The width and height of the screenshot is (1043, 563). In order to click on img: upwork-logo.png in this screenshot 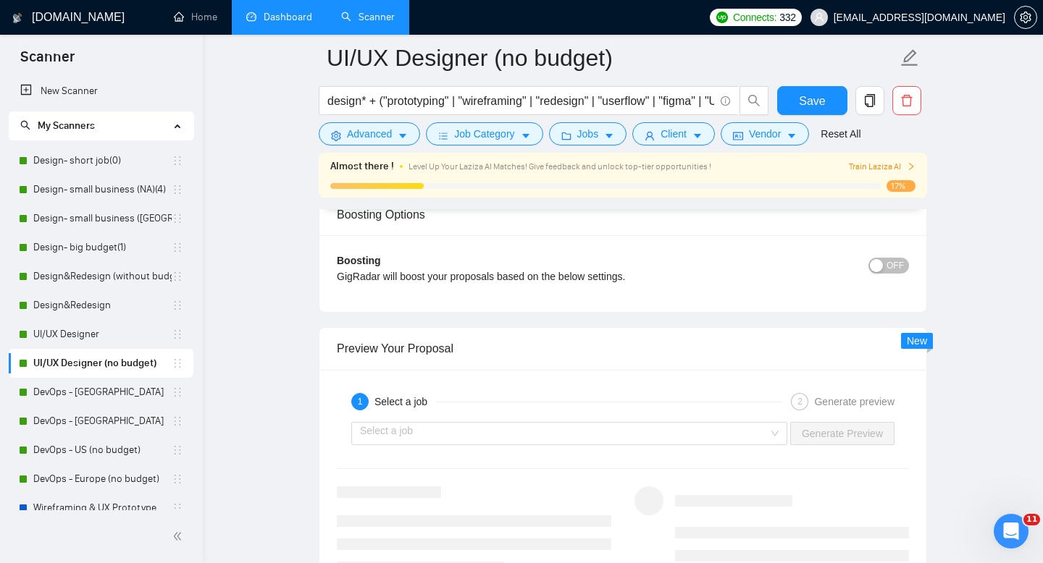, I will do `click(722, 17)`.